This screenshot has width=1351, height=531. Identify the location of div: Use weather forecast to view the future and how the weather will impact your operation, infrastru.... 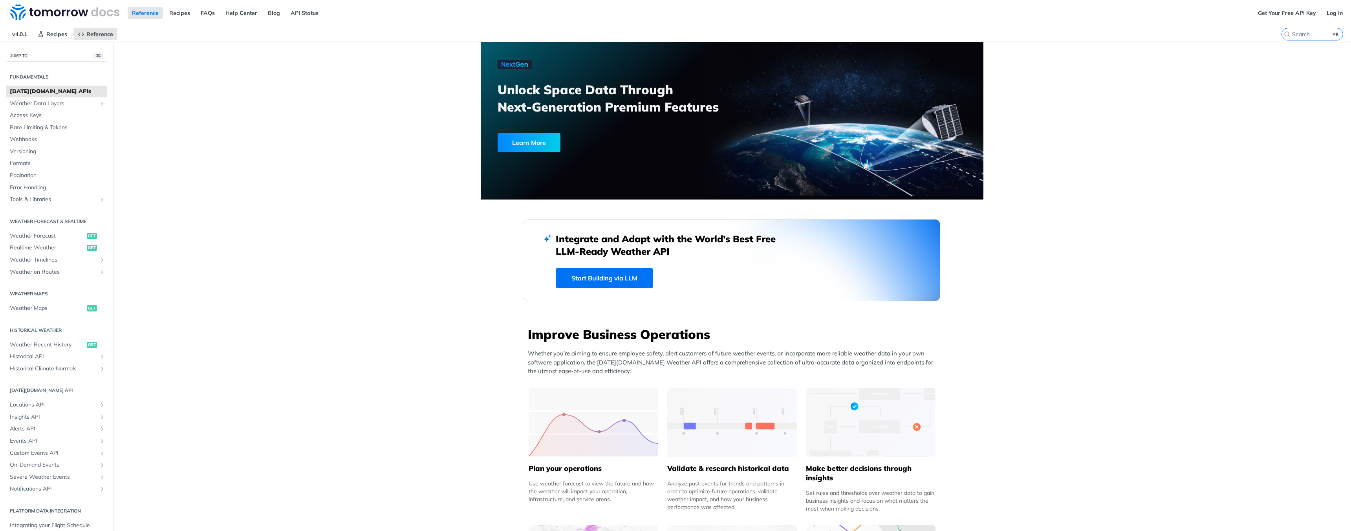
(593, 491).